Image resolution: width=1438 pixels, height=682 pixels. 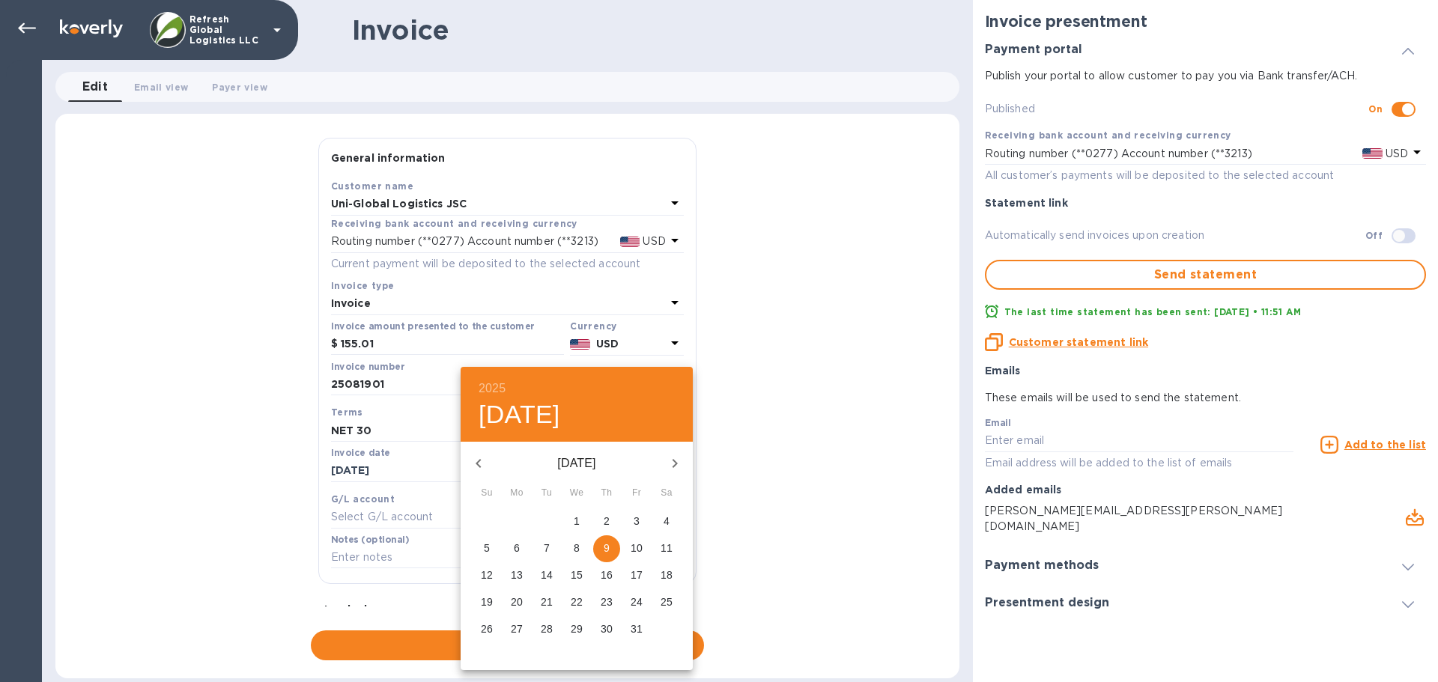 I want to click on button: 4, so click(x=666, y=522).